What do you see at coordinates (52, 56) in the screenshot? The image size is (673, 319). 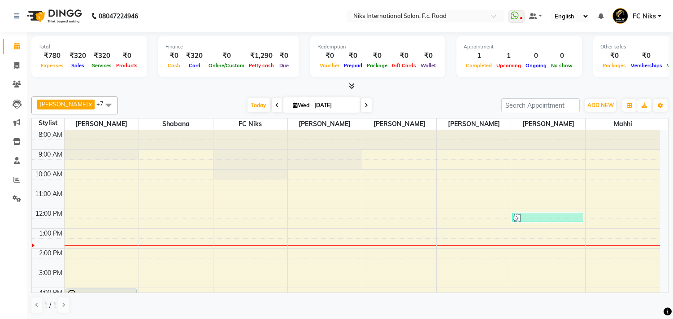 I see `div: ₹780` at bounding box center [52, 56].